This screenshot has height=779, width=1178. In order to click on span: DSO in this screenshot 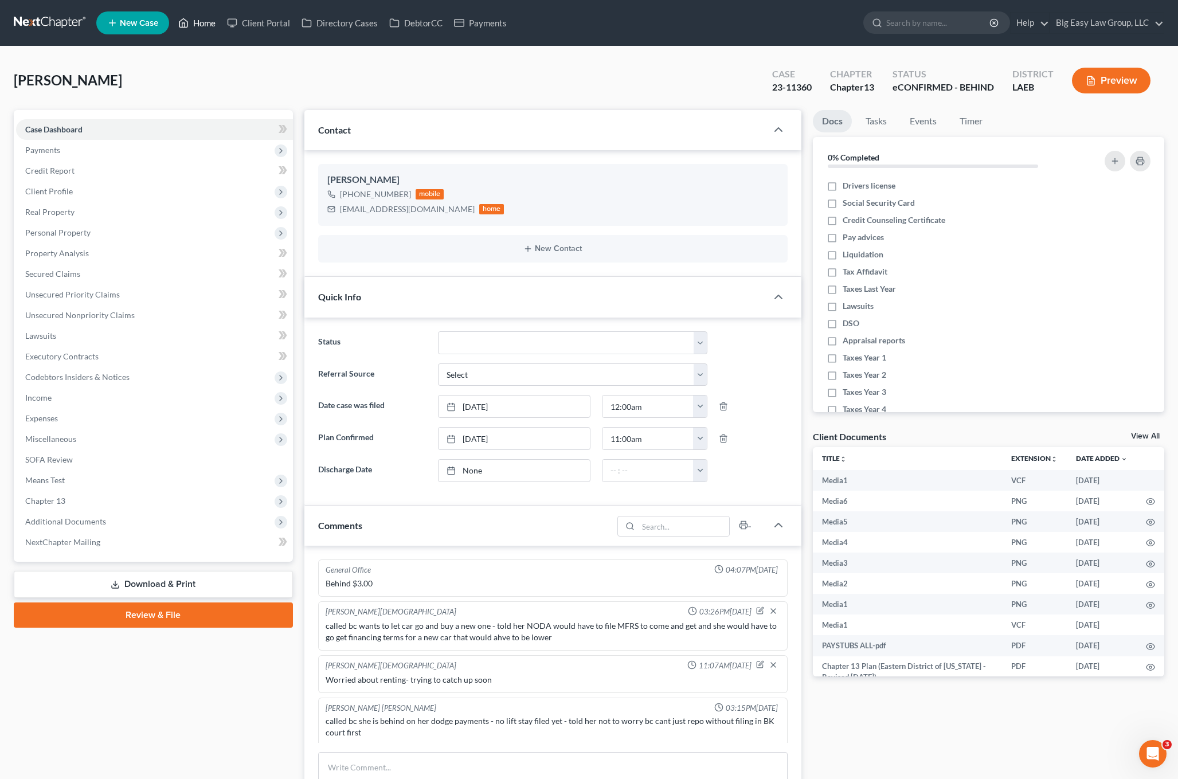, I will do `click(851, 323)`.